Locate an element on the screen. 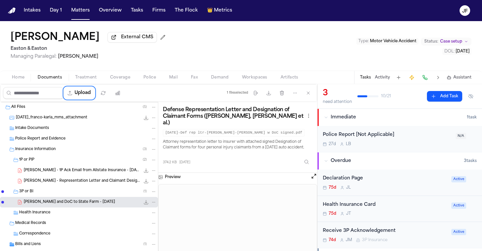 This screenshot has height=251, width=482. span: DOL : is located at coordinates (450, 51).